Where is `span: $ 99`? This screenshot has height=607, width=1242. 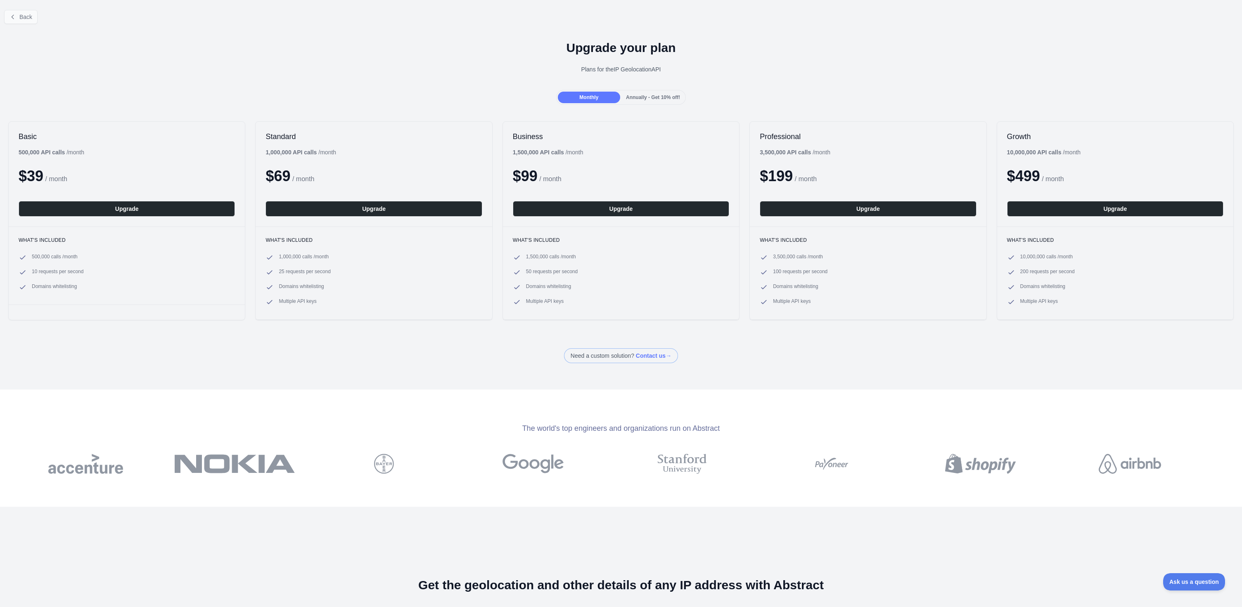 span: $ 99 is located at coordinates (525, 176).